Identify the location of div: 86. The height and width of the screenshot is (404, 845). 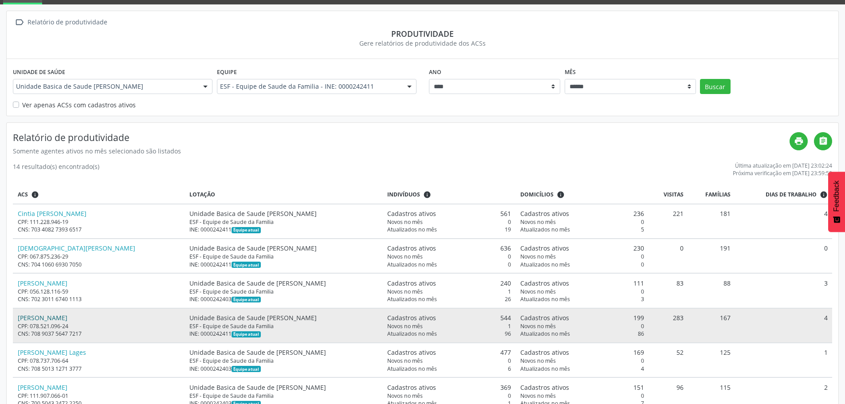
(582, 334).